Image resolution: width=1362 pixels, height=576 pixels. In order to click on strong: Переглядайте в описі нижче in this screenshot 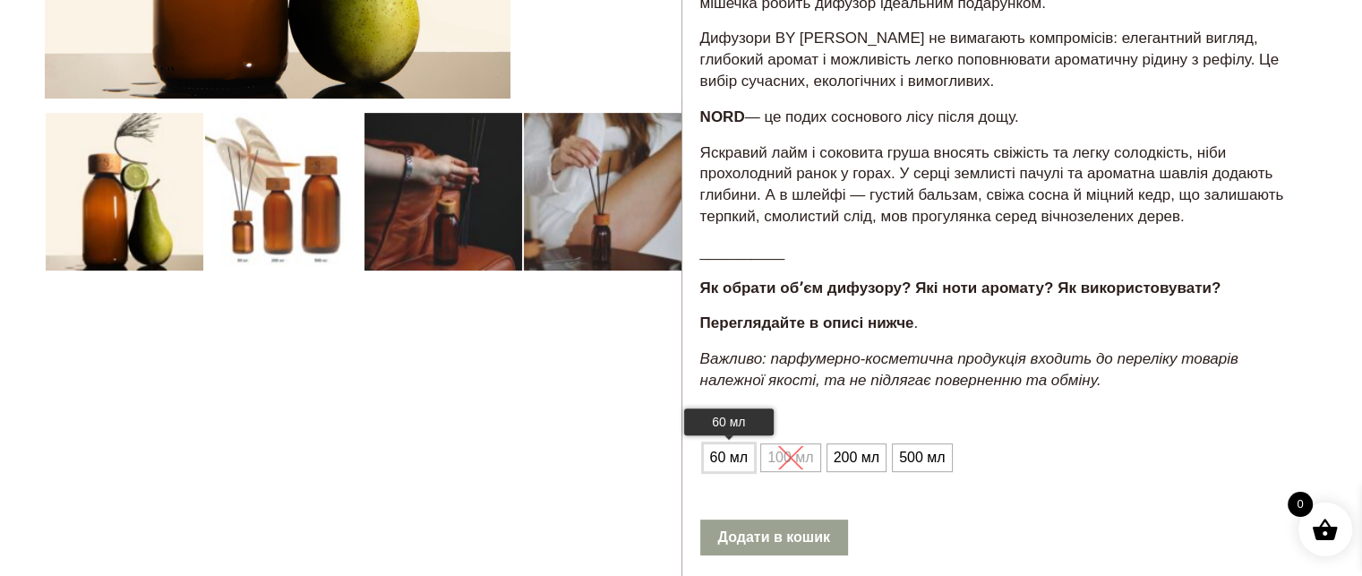, I will do `click(807, 322)`.